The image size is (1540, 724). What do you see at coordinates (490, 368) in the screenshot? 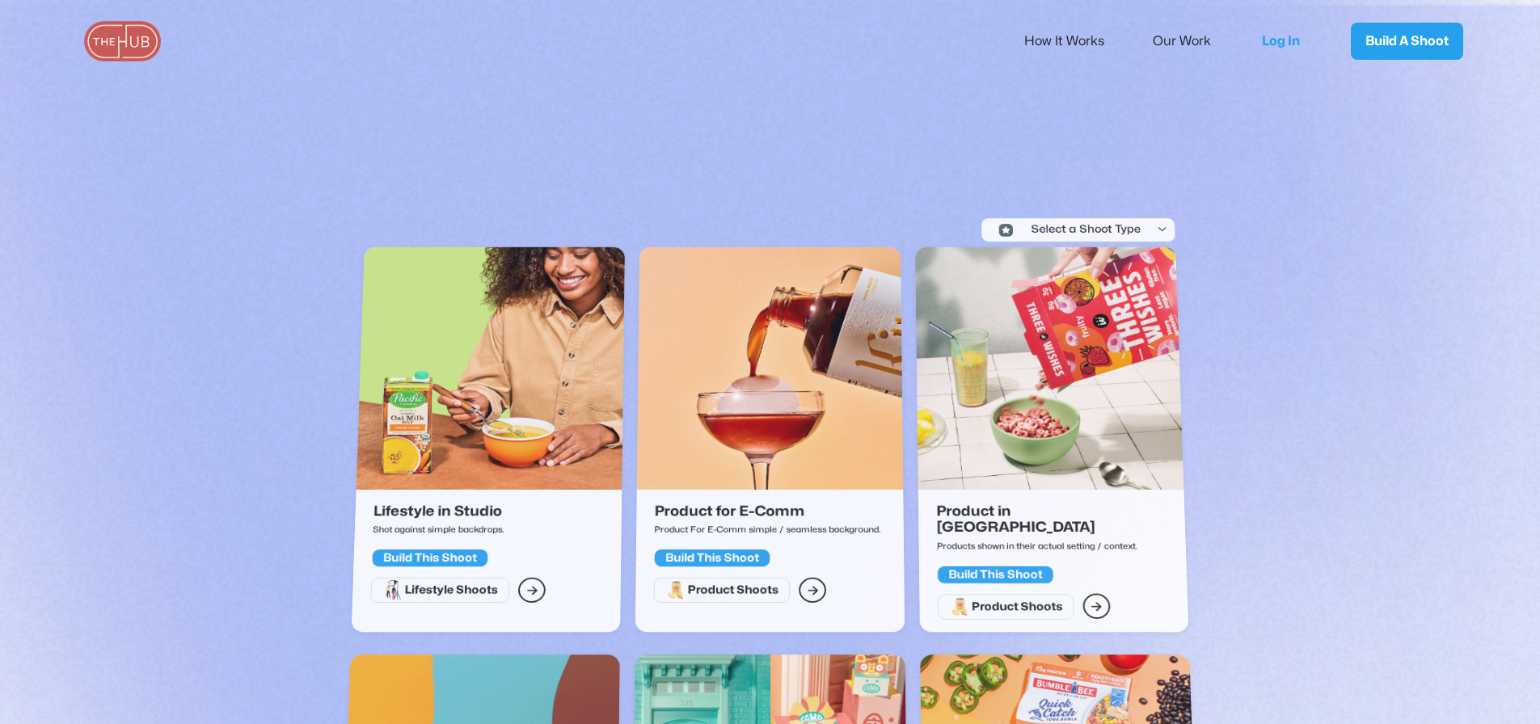
I see `img: Lifestyle in Studio` at bounding box center [490, 368].